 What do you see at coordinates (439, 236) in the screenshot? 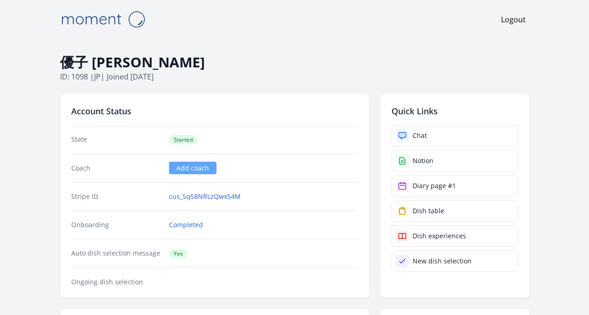
I see `div: Dish experiences` at bounding box center [439, 236].